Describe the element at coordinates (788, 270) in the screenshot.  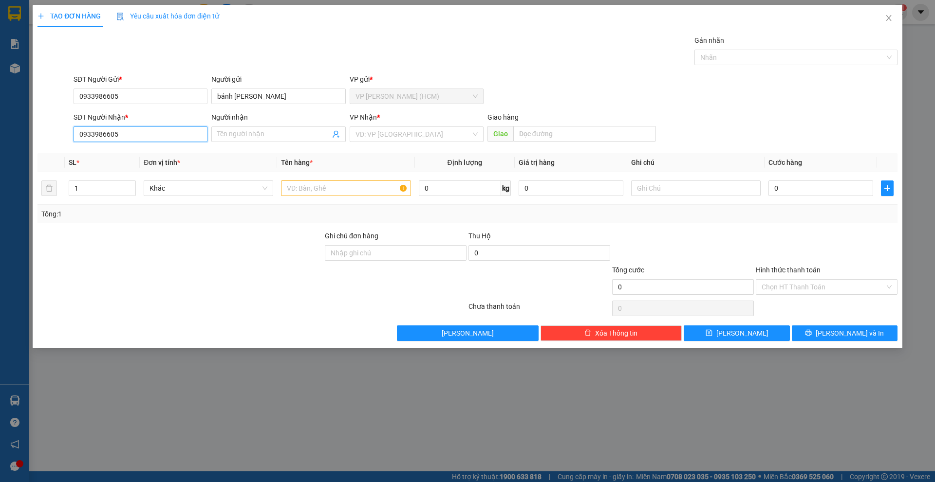
I see `label: Hình thức thanh toán` at that location.